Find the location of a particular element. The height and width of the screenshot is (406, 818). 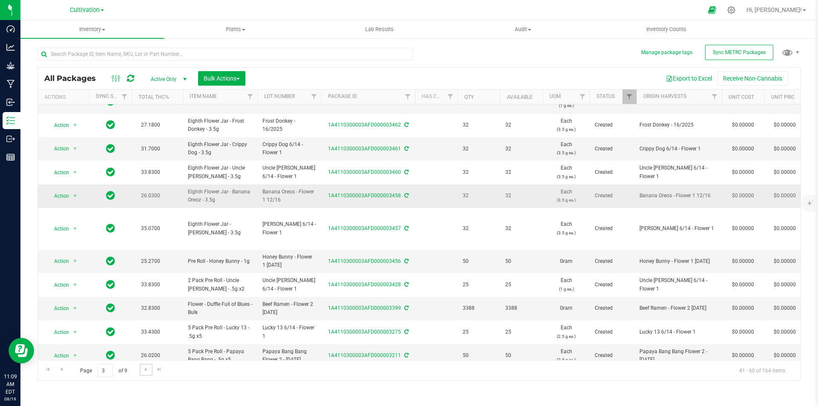

a: Inventory Counts is located at coordinates (666, 29).